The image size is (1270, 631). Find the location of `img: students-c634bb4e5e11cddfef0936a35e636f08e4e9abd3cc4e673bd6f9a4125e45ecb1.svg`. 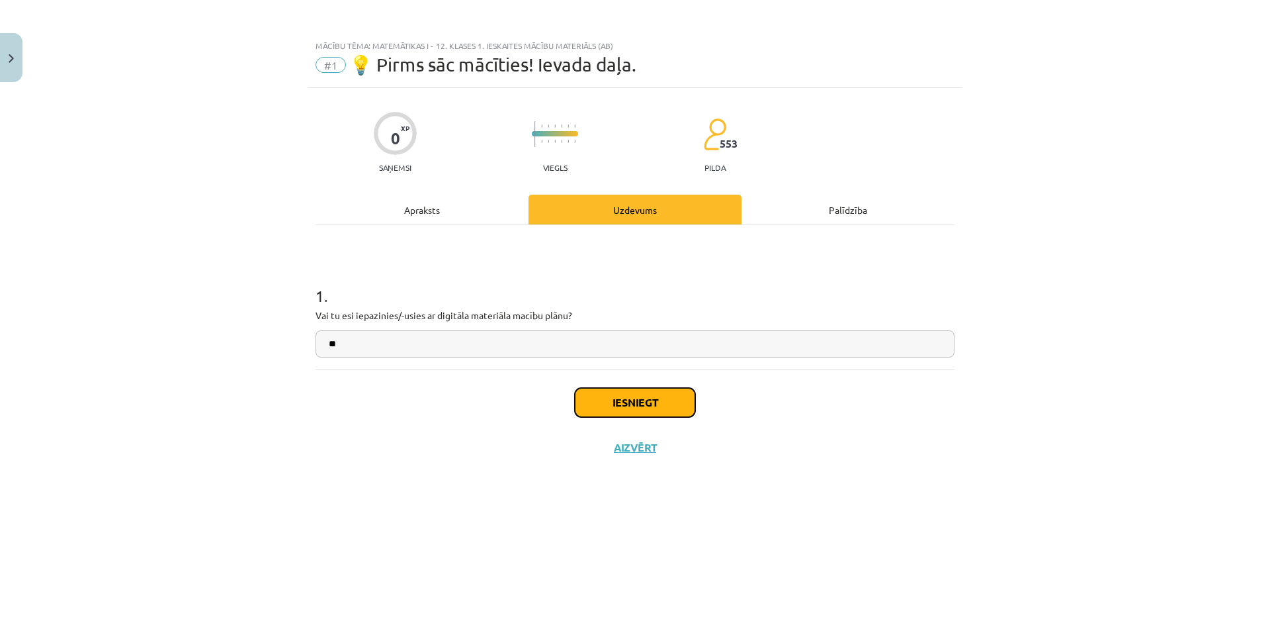

img: students-c634bb4e5e11cddfef0936a35e636f08e4e9abd3cc4e673bd6f9a4125e45ecb1.svg is located at coordinates (715, 134).